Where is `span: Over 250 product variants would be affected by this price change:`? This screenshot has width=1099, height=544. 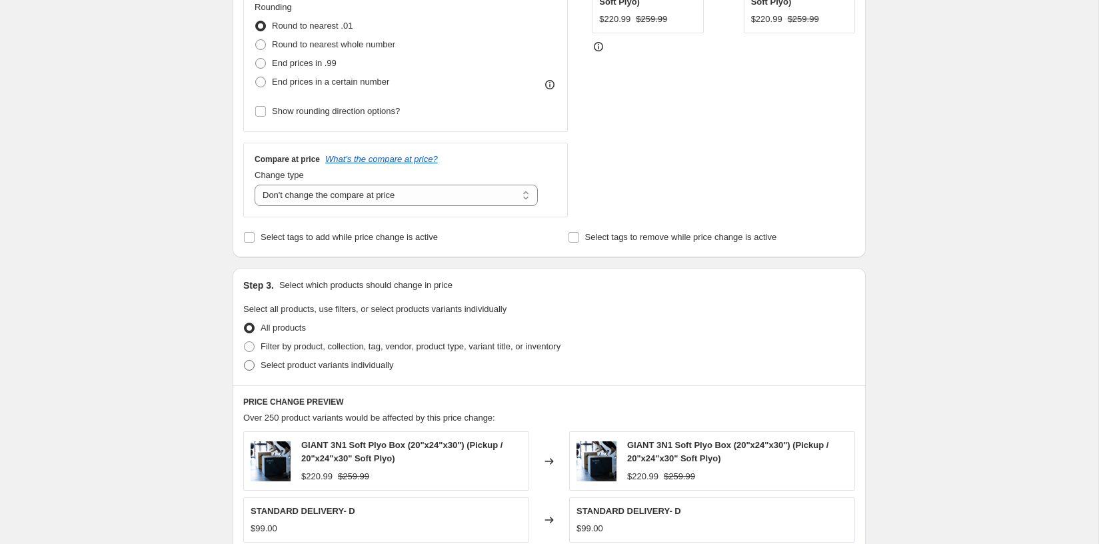 span: Over 250 product variants would be affected by this price change: is located at coordinates (369, 417).